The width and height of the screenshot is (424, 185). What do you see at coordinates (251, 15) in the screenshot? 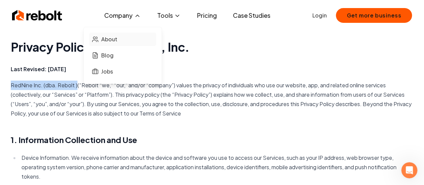
I see `a: Case Studies` at bounding box center [251, 15].